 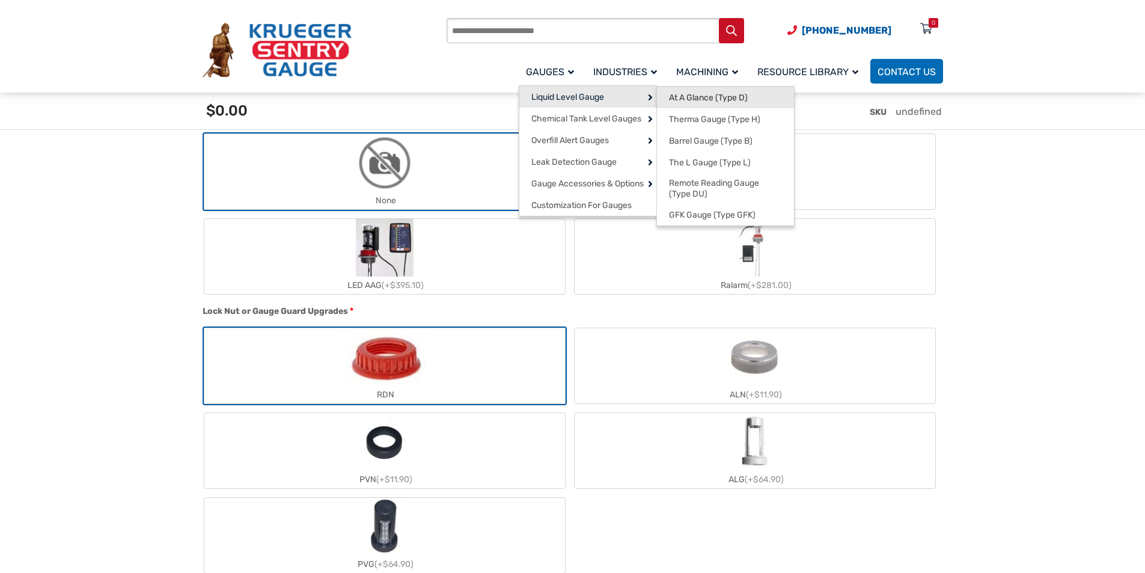 I want to click on a: Therma Gauge (Type H), so click(x=725, y=119).